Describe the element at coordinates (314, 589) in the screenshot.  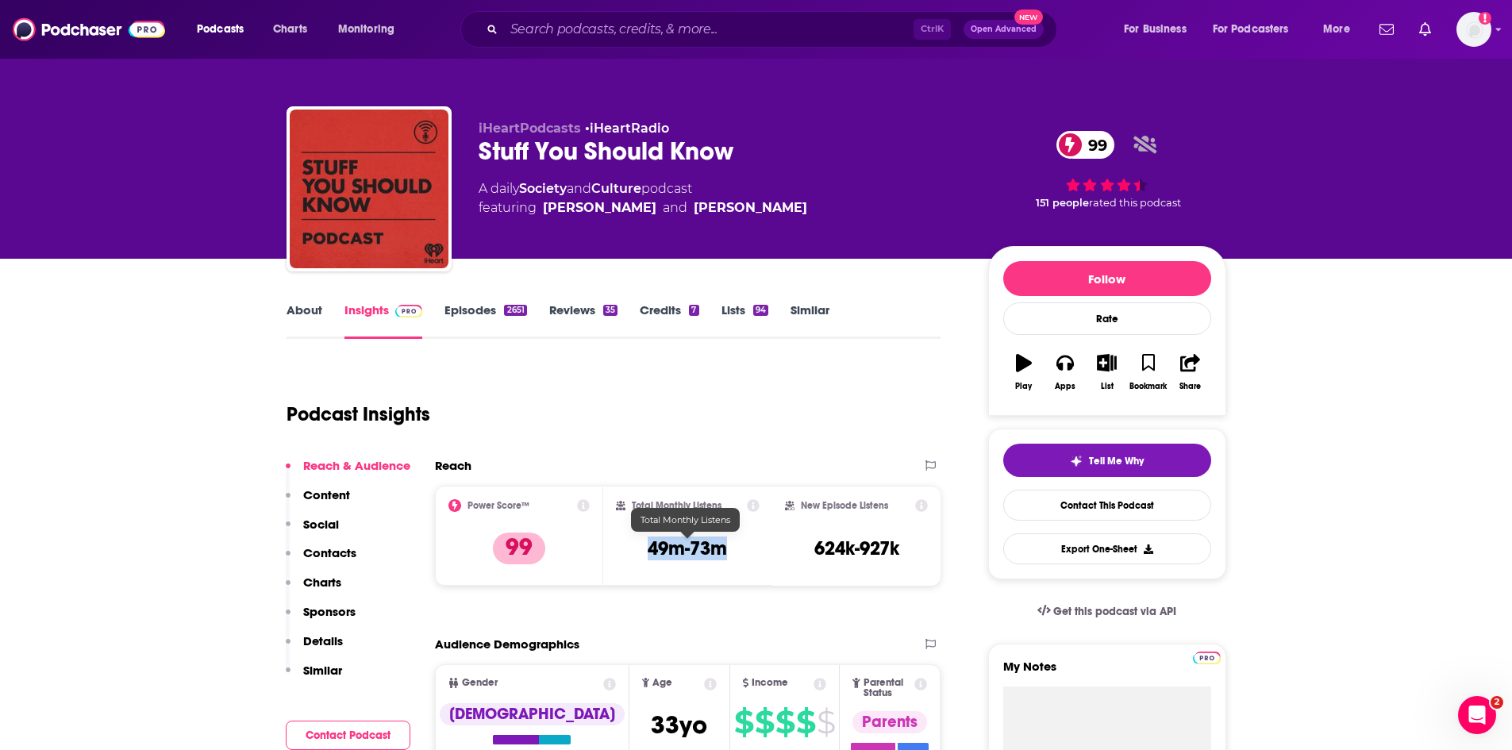
I see `button: Charts` at that location.